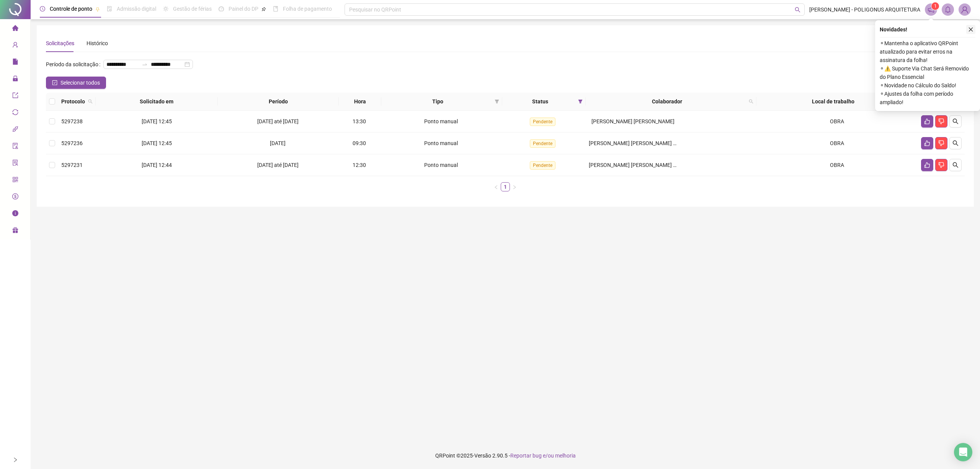  Describe the element at coordinates (893, 29) in the screenshot. I see `span: Novidades !` at that location.